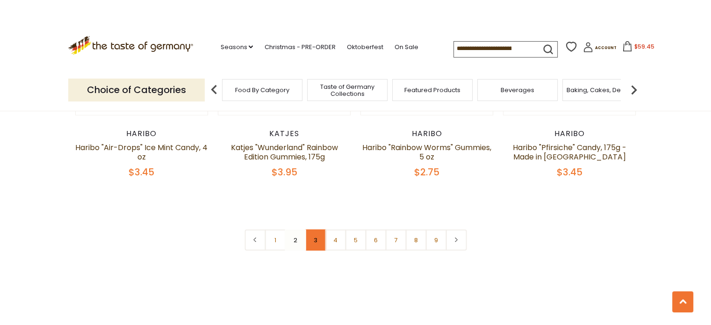  Describe the element at coordinates (433, 90) in the screenshot. I see `span: Featured Products` at that location.